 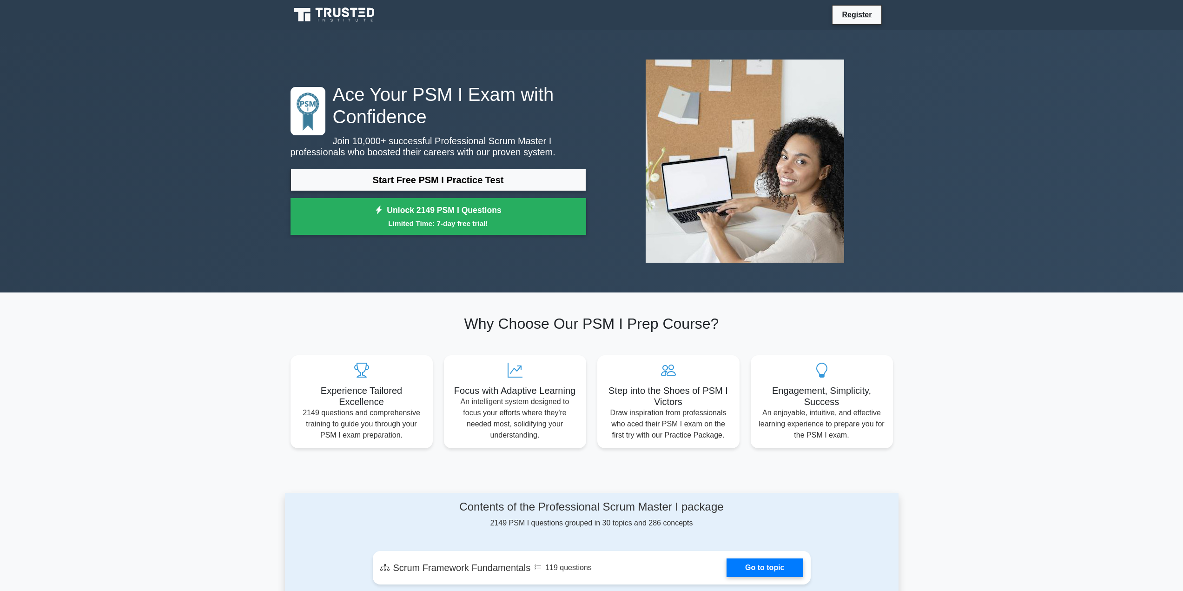 I want to click on h5: Focus with Adaptive Learning, so click(x=515, y=390).